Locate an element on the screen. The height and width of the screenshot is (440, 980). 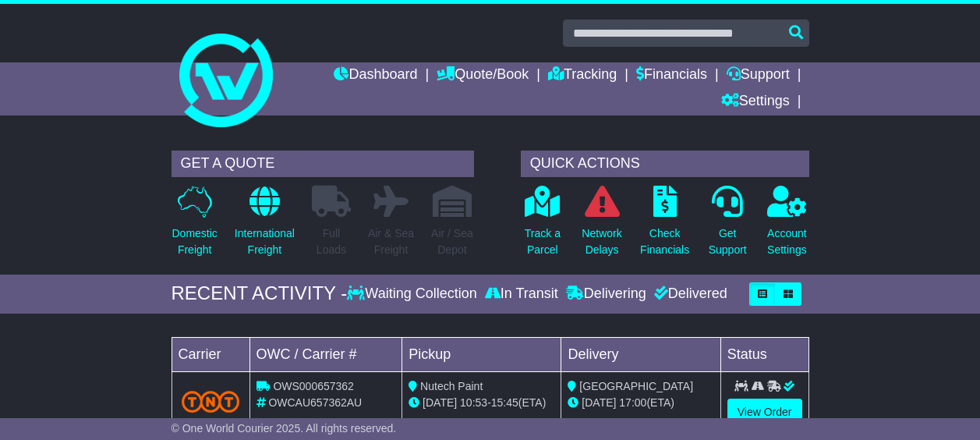
p: International Freight is located at coordinates (264, 242).